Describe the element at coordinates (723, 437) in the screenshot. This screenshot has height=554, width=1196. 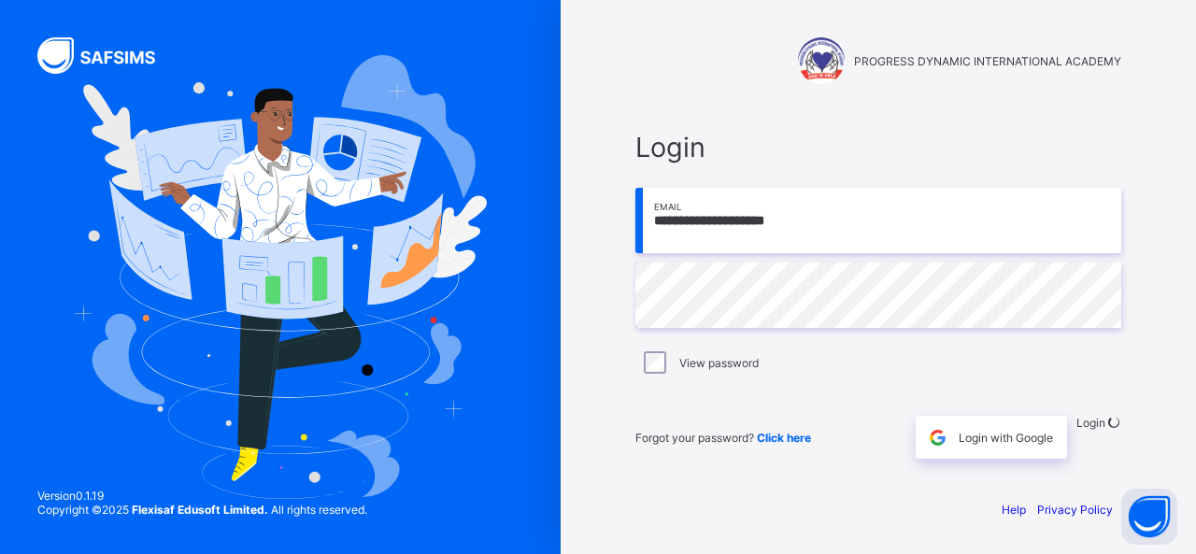
I see `span: Forgot your password?` at that location.